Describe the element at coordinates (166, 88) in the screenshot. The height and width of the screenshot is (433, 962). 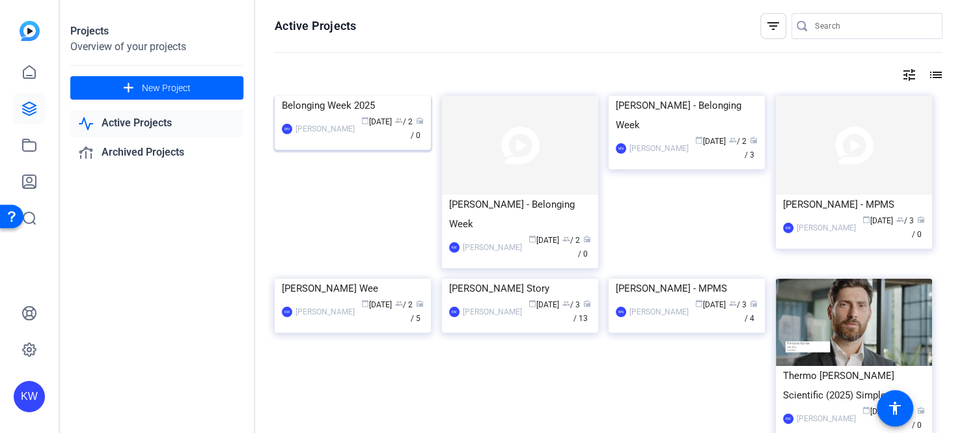
I see `span: New Project` at that location.